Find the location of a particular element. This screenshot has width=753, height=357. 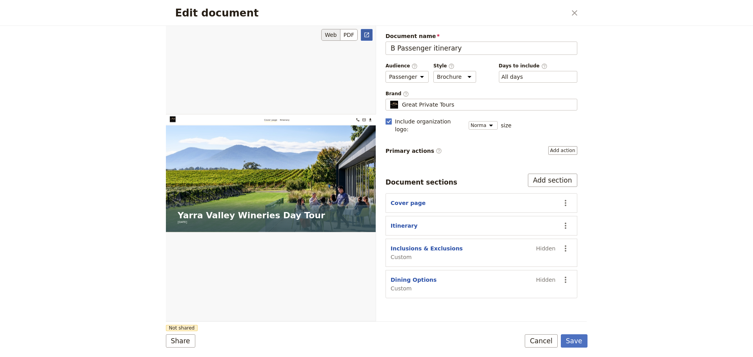

select: Audience​ is located at coordinates (407, 77).